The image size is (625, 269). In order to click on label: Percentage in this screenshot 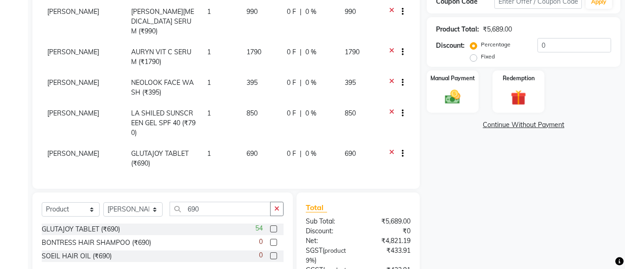, I will do `click(496, 44)`.